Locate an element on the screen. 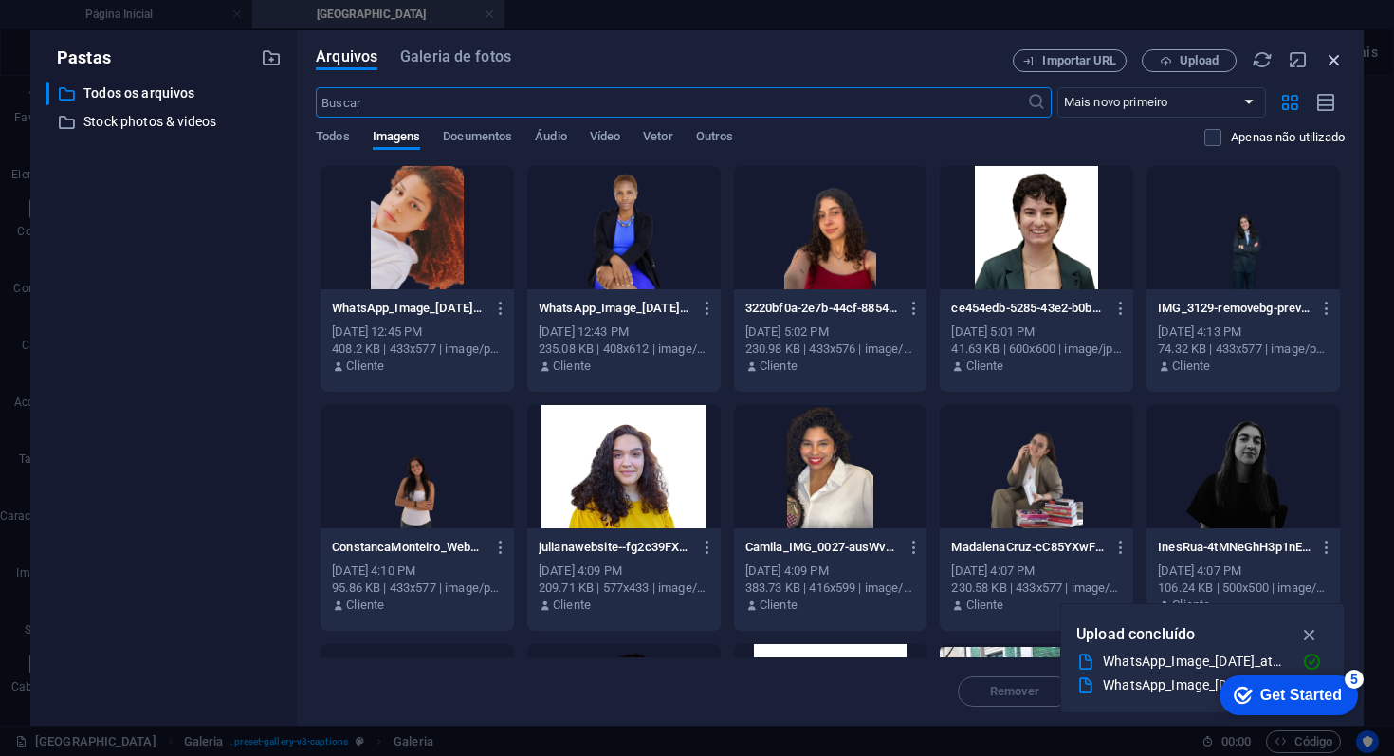 The width and height of the screenshot is (1394, 756). span: Vetor is located at coordinates (657, 138).